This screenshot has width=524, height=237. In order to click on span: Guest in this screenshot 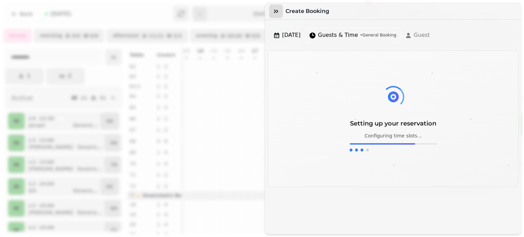, I will do `click(421, 35)`.